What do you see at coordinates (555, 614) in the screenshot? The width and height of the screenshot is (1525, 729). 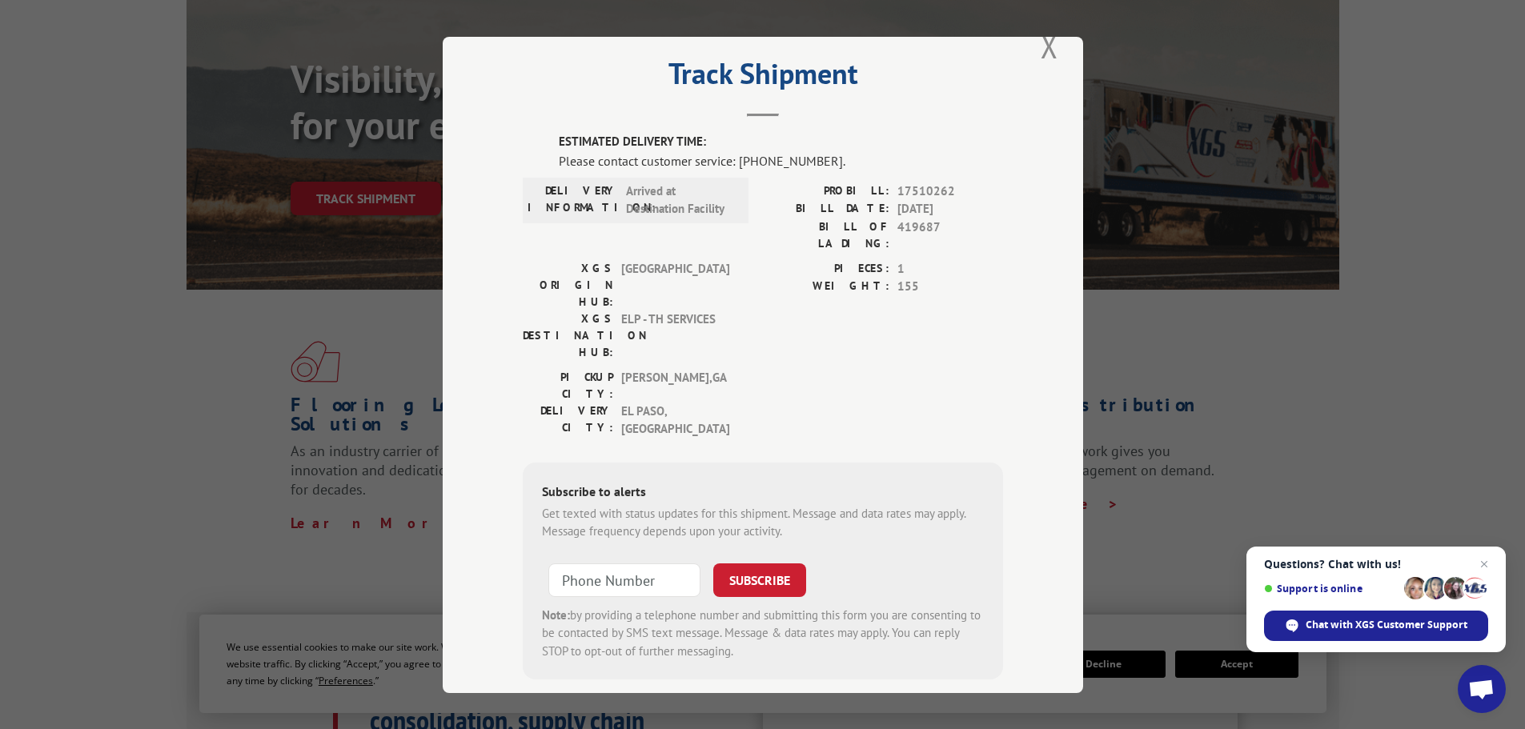 I see `strong: Note:` at bounding box center [555, 614].